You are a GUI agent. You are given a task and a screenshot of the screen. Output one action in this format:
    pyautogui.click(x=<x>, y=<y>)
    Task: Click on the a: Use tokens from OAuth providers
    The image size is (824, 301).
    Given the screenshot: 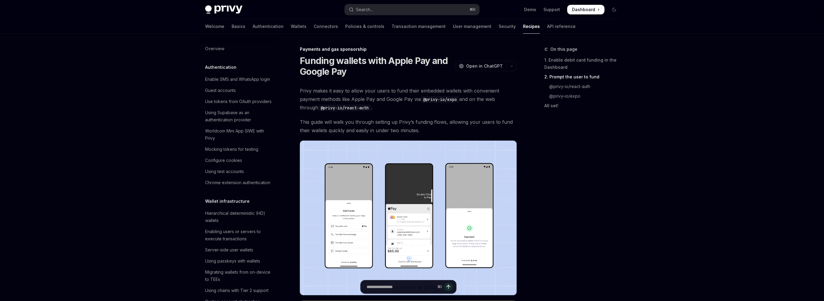 What is the action you would take?
    pyautogui.click(x=239, y=102)
    